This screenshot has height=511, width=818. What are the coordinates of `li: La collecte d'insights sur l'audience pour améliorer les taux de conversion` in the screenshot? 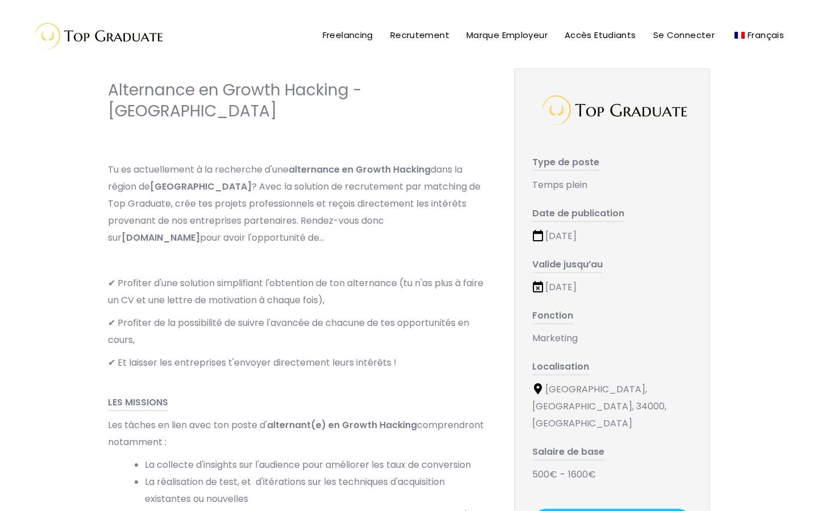 It's located at (318, 465).